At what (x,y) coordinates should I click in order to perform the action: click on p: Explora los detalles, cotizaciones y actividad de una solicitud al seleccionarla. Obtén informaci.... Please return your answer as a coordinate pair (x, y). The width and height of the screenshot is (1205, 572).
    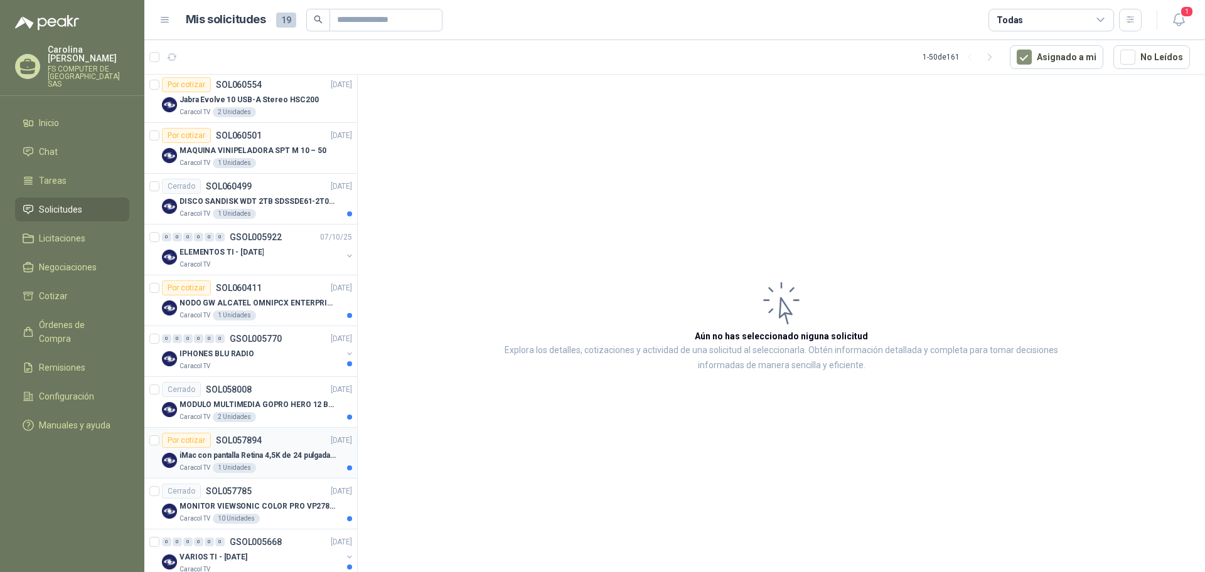
    Looking at the image, I should click on (781, 358).